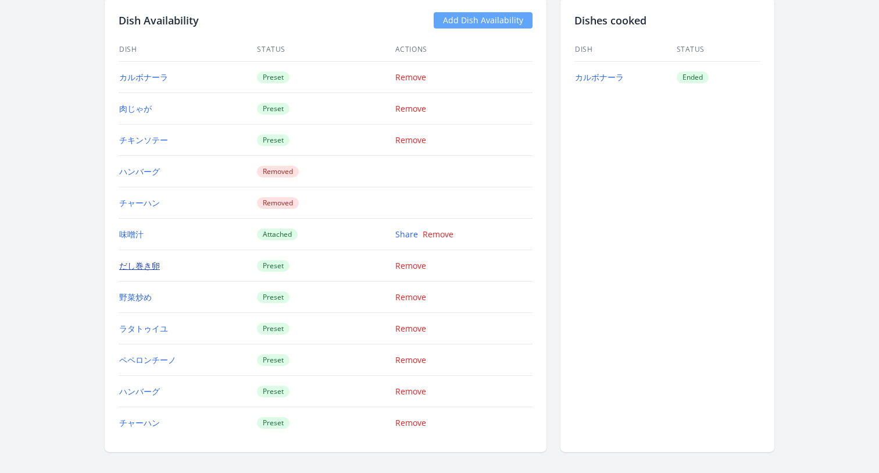  Describe the element at coordinates (668, 20) in the screenshot. I see `h2: Dishes cooked` at that location.